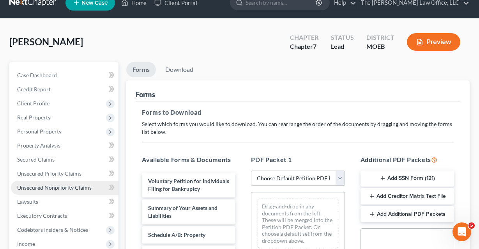 This screenshot has height=249, width=479. Describe the element at coordinates (177, 234) in the screenshot. I see `span: Schedule A/B: Property` at that location.